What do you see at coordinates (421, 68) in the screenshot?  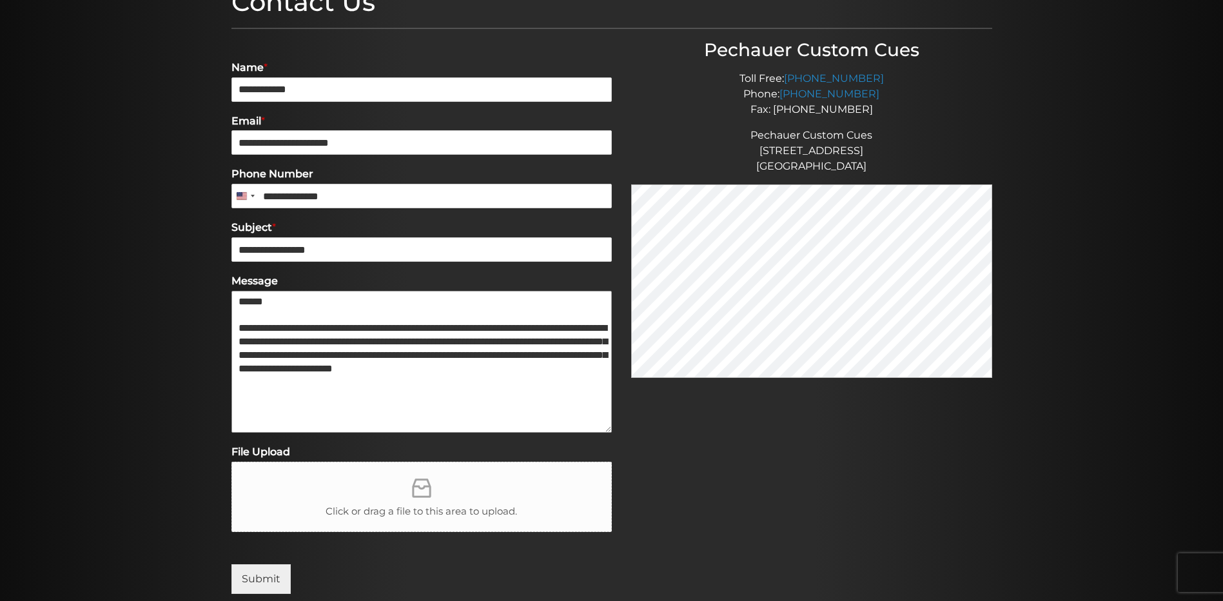 I see `label: Name` at bounding box center [421, 68].